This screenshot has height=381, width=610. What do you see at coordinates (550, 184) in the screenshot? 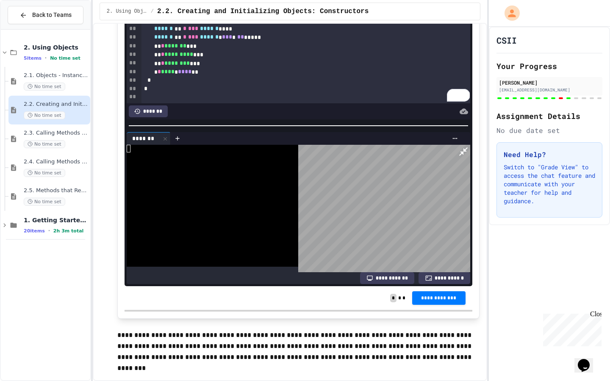
I see `p: Switch to "Grade View" to access the chat feature and communicate with your teacher for help and ...` at bounding box center [550, 184].